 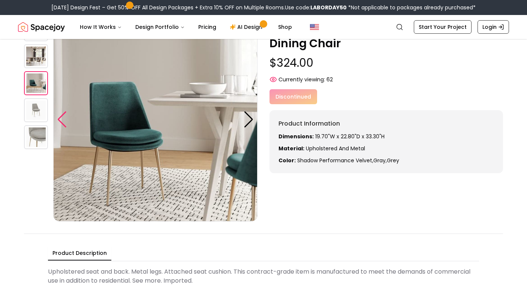 What do you see at coordinates (101, 27) in the screenshot?
I see `button: How It Works` at bounding box center [101, 27].